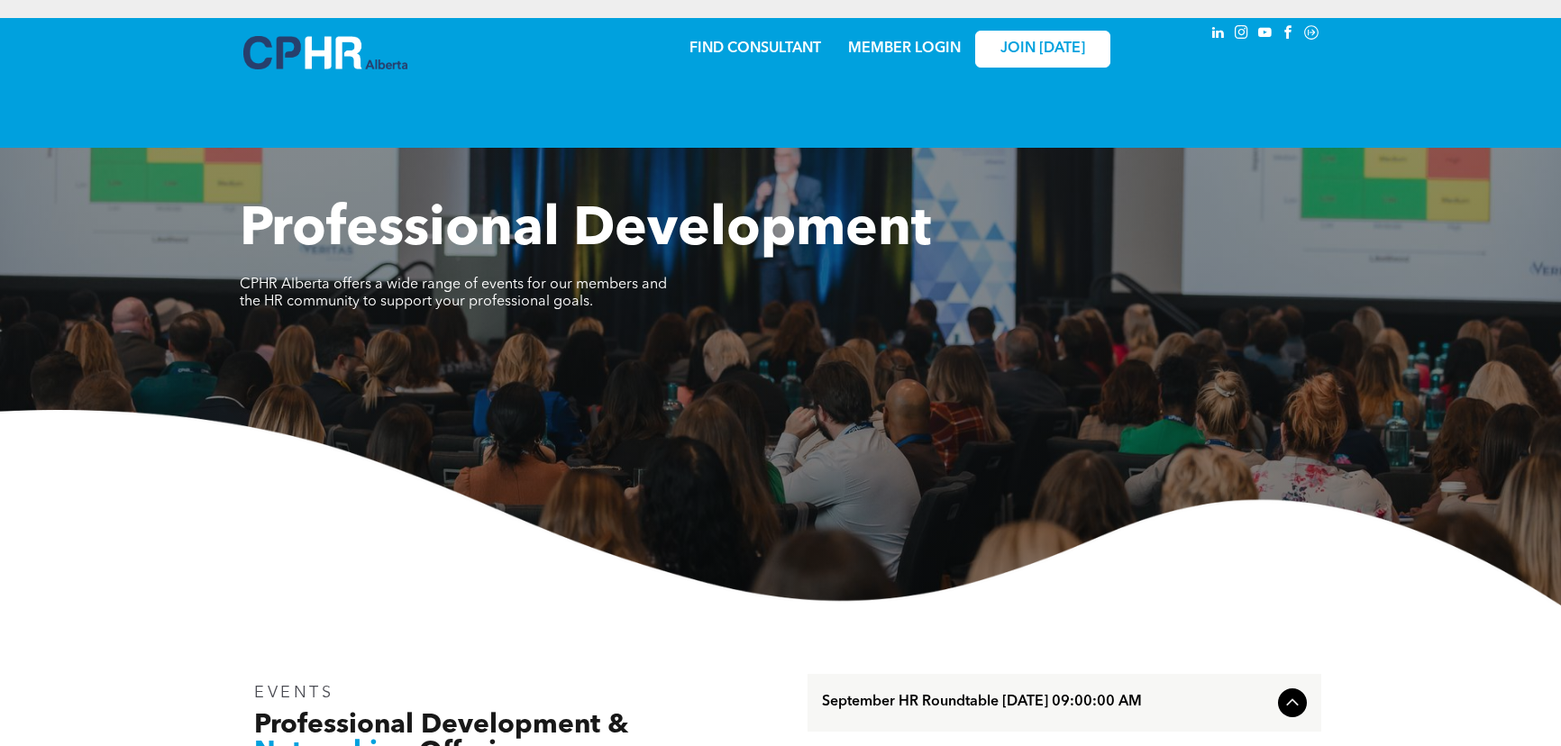  Describe the element at coordinates (453, 293) in the screenshot. I see `span: CPHR Alberta offers a wide range of events for our members and the HR community to support your p...` at that location.